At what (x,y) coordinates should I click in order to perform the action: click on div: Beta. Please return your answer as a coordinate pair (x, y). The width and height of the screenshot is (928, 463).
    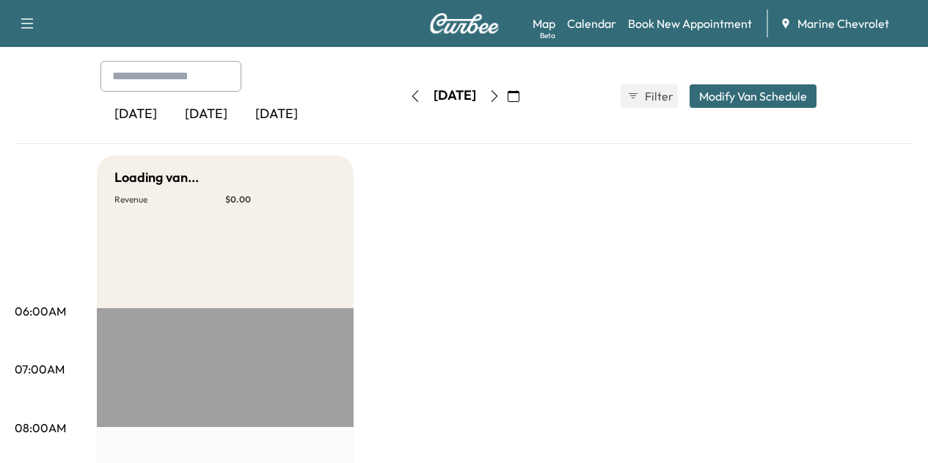
    Looking at the image, I should click on (547, 35).